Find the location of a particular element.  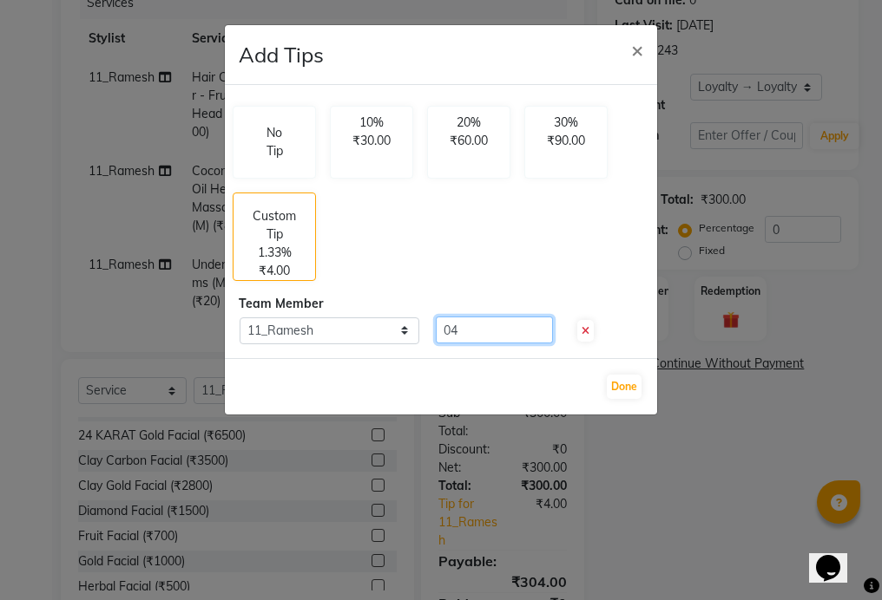

button: Done is located at coordinates (624, 387).